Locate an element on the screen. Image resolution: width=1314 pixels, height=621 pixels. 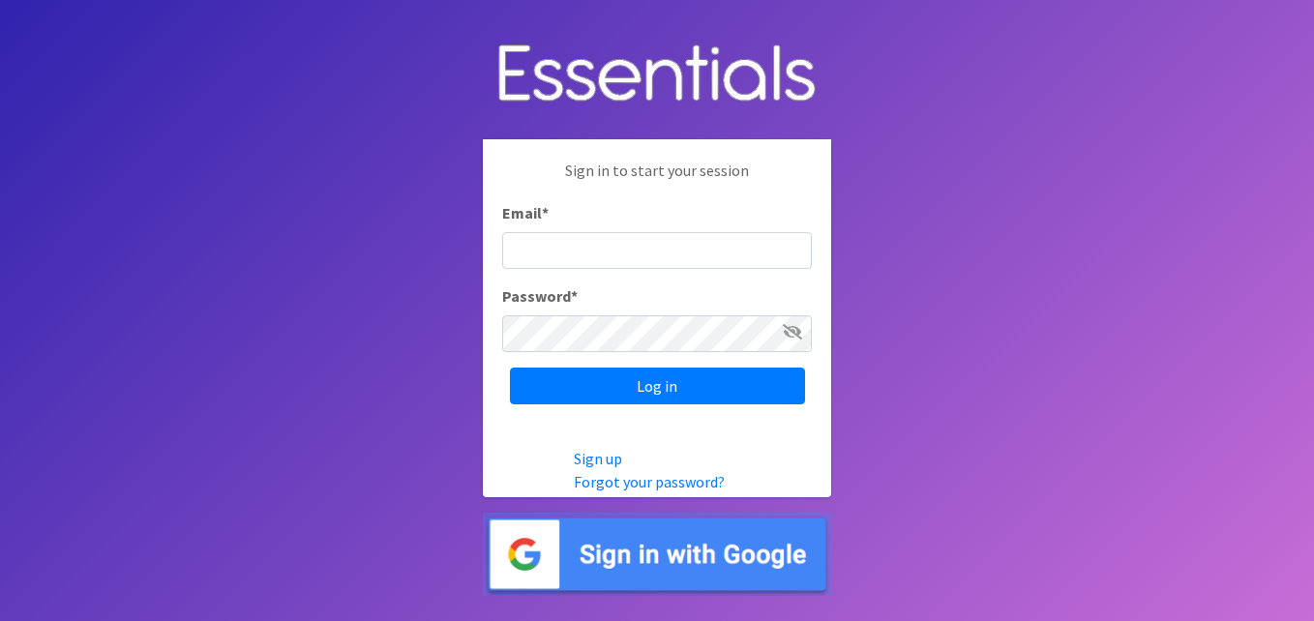
img: Sign in with Google is located at coordinates (657, 554).